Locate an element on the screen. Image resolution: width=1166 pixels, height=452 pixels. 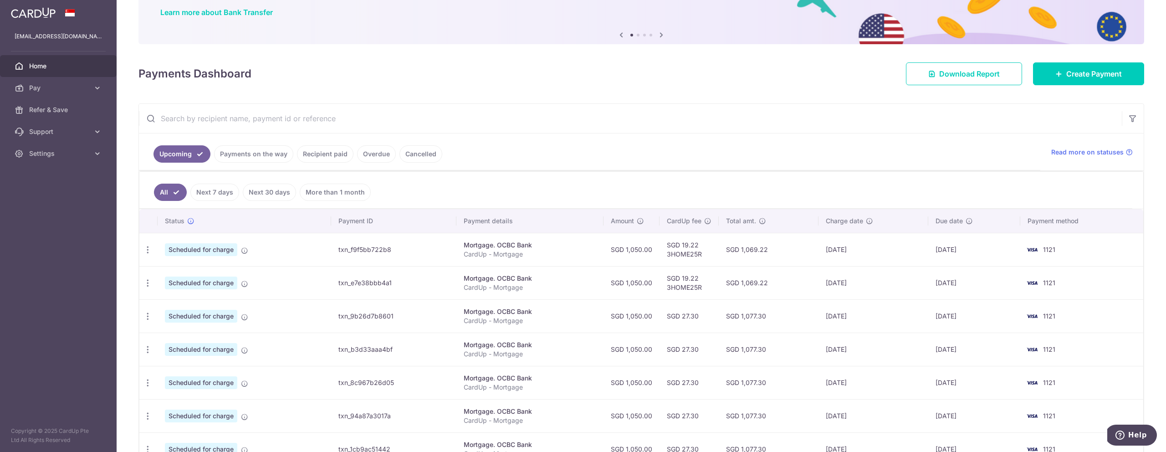
td: txn_e7e38bbb4a1 is located at coordinates (394, 282).